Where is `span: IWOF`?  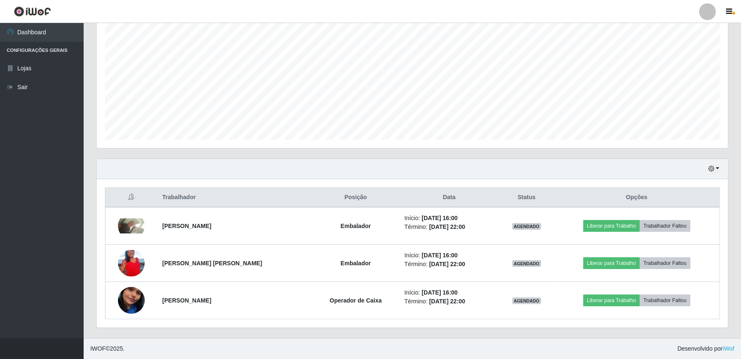
span: IWOF is located at coordinates (98, 348).